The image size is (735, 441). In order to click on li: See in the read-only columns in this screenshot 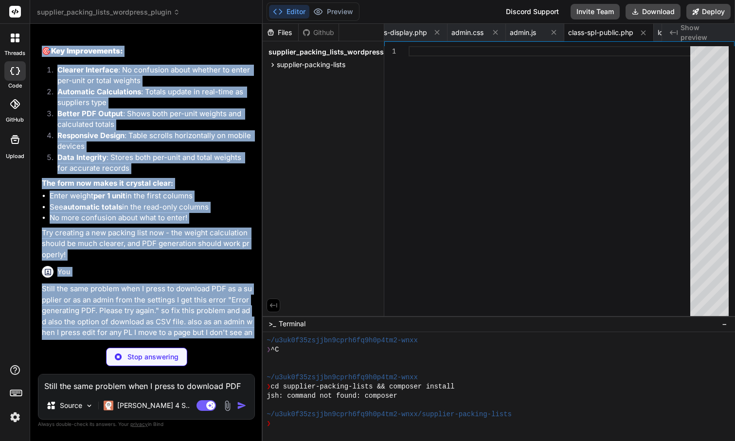, I will do `click(151, 207)`.